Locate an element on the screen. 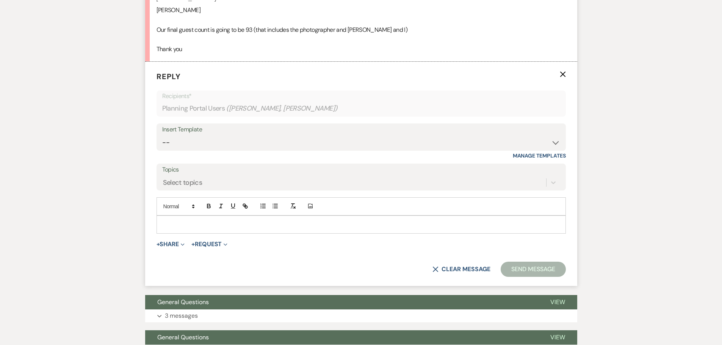 The image size is (722, 345). button: Clear message is located at coordinates (462, 270).